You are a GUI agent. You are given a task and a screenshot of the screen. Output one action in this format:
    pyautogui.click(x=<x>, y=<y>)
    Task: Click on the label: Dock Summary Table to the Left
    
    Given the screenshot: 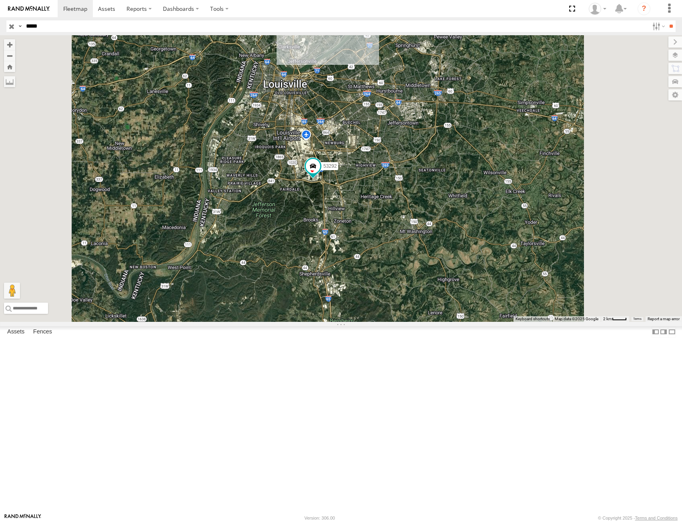 What is the action you would take?
    pyautogui.click(x=656, y=332)
    